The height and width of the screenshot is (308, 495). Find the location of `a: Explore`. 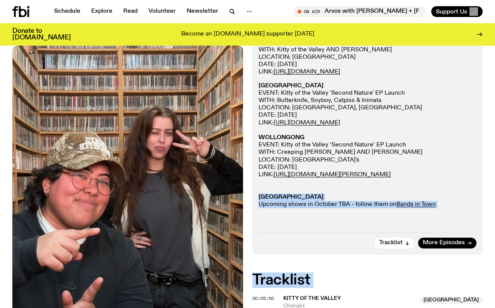

a: Explore is located at coordinates (102, 12).